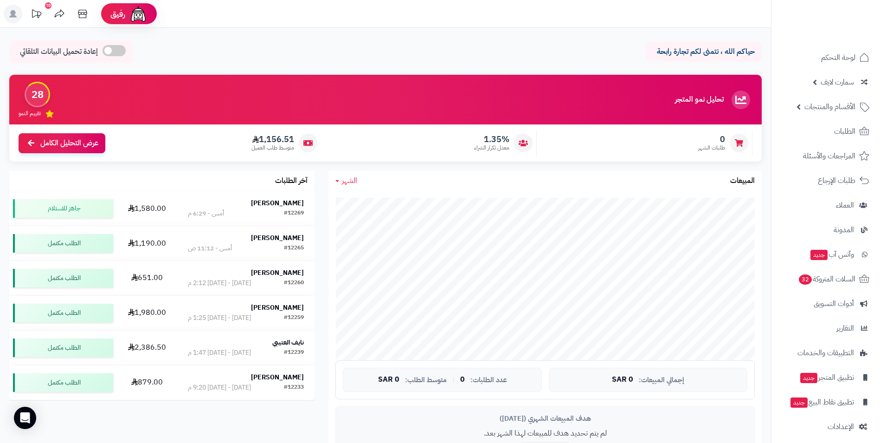 Image resolution: width=880 pixels, height=443 pixels. What do you see at coordinates (845, 328) in the screenshot?
I see `span: التقارير` at bounding box center [845, 328].